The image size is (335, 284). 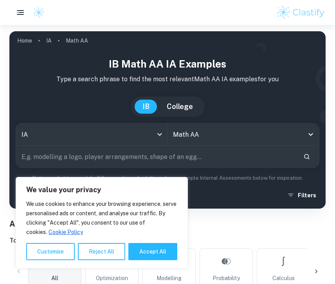 I want to click on p: Math AA, so click(x=77, y=41).